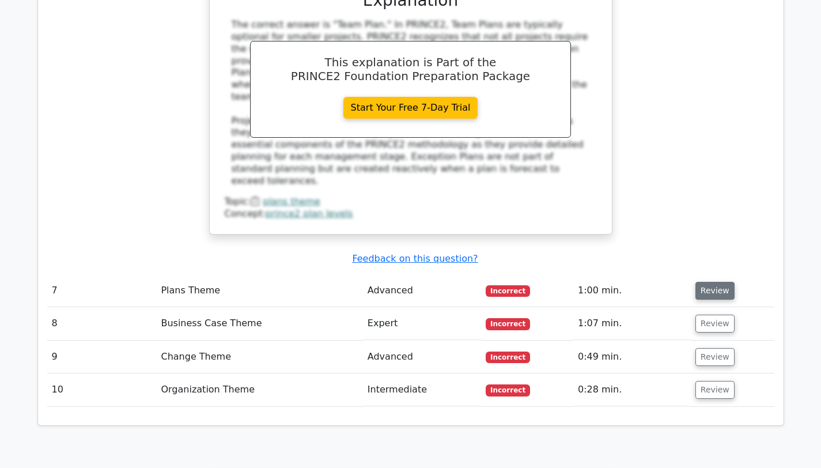 The height and width of the screenshot is (468, 821). I want to click on td: Change Theme, so click(259, 357).